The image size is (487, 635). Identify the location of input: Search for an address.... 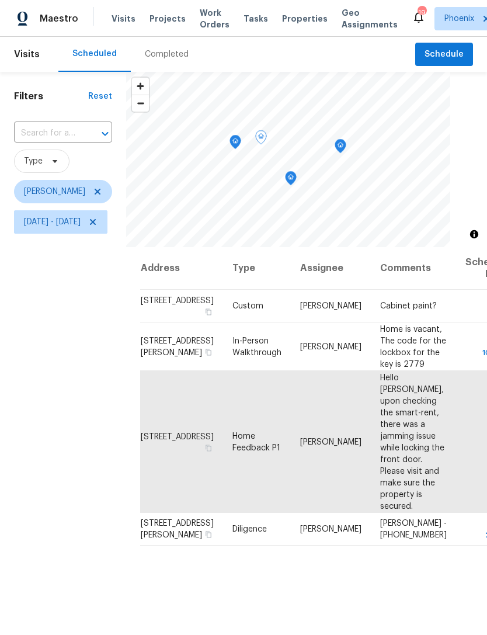
(47, 133).